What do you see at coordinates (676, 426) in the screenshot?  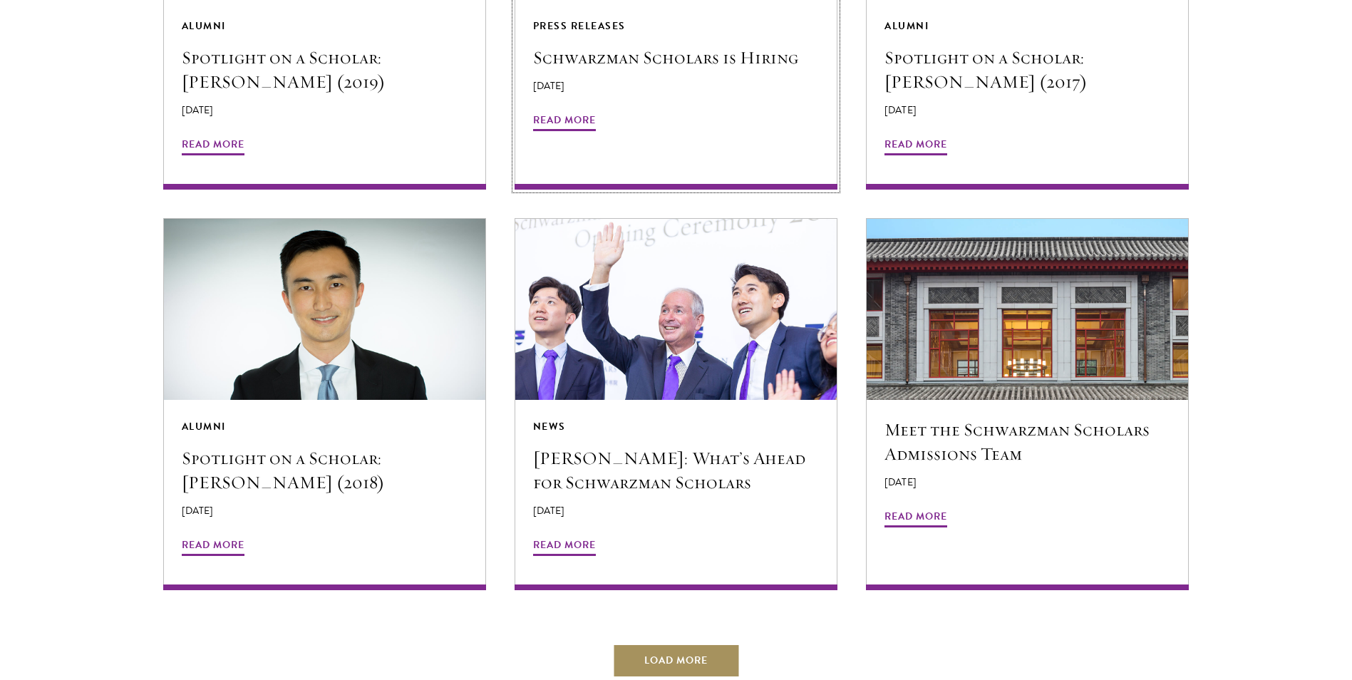 I see `div: News` at bounding box center [676, 426].